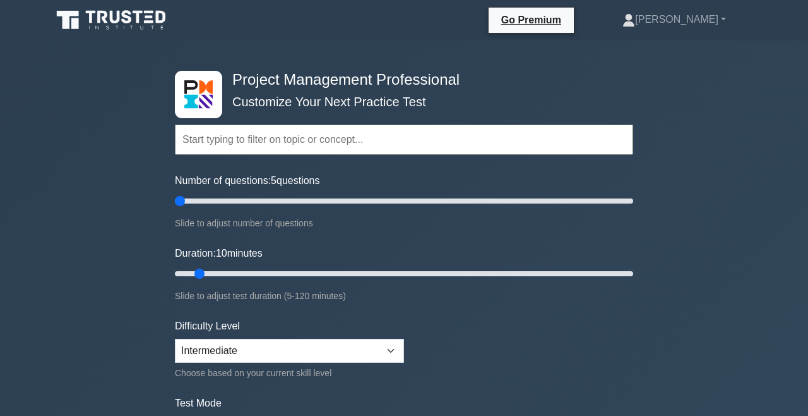  Describe the element at coordinates (273, 180) in the screenshot. I see `span: 5` at that location.